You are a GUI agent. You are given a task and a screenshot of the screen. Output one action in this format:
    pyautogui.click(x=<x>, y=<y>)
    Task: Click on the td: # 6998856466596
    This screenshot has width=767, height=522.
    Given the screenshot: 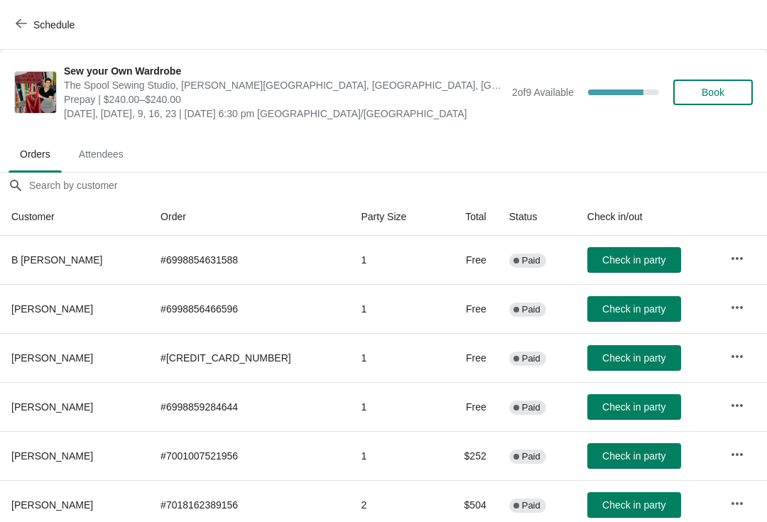 What is the action you would take?
    pyautogui.click(x=249, y=308)
    